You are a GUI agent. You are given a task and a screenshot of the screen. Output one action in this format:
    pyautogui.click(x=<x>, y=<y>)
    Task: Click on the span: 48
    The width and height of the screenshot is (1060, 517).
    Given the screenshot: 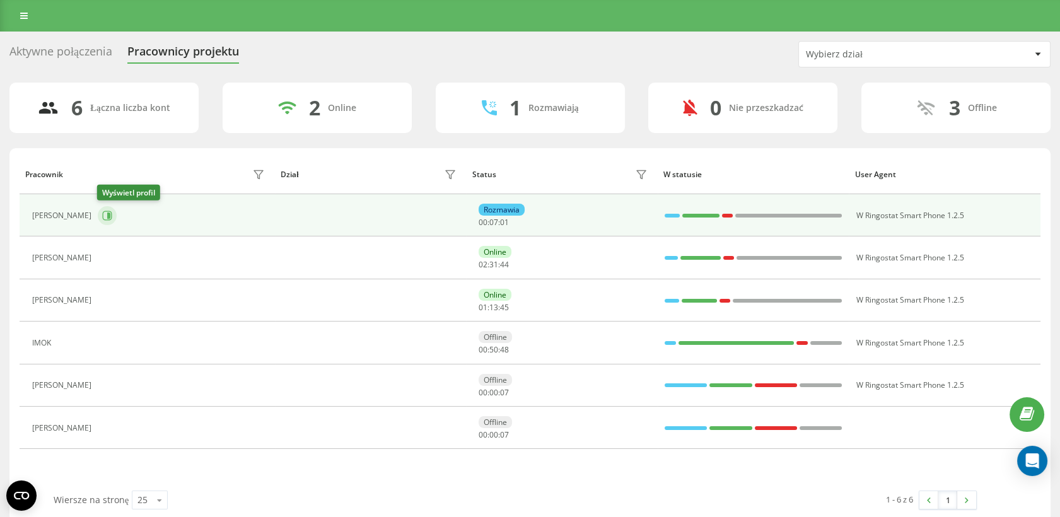 What is the action you would take?
    pyautogui.click(x=505, y=349)
    